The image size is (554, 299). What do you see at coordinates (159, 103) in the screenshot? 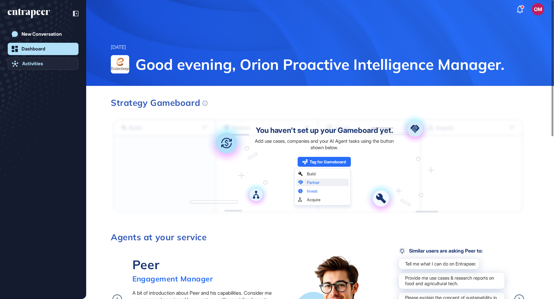
I see `div: Strategy Gameboard` at bounding box center [159, 103].